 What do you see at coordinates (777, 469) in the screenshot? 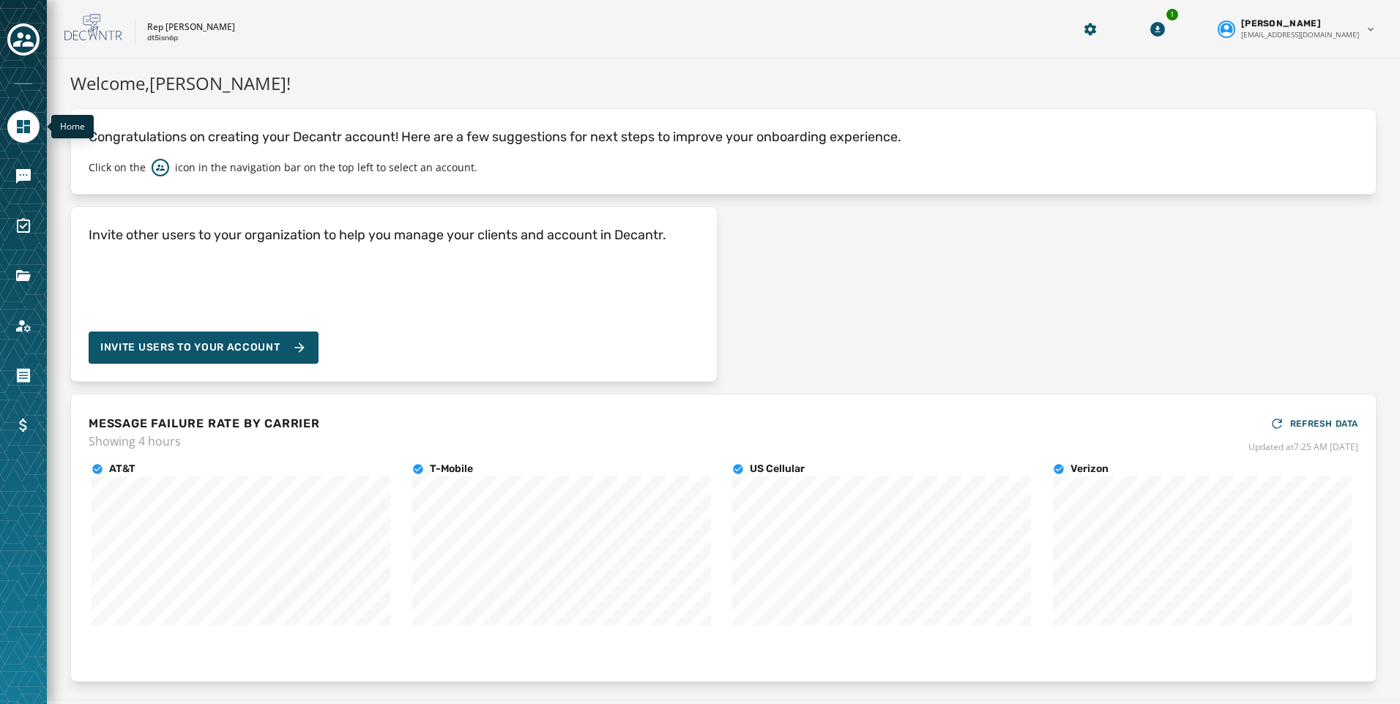
I see `h4: US Cellular` at bounding box center [777, 469].